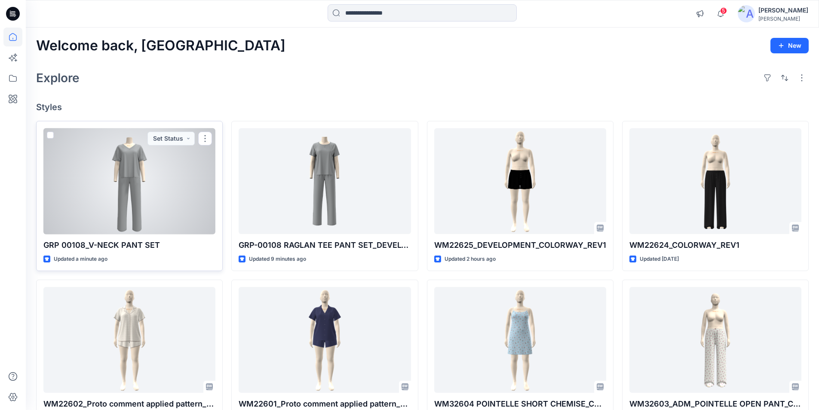 The width and height of the screenshot is (819, 410). I want to click on button: New, so click(789, 46).